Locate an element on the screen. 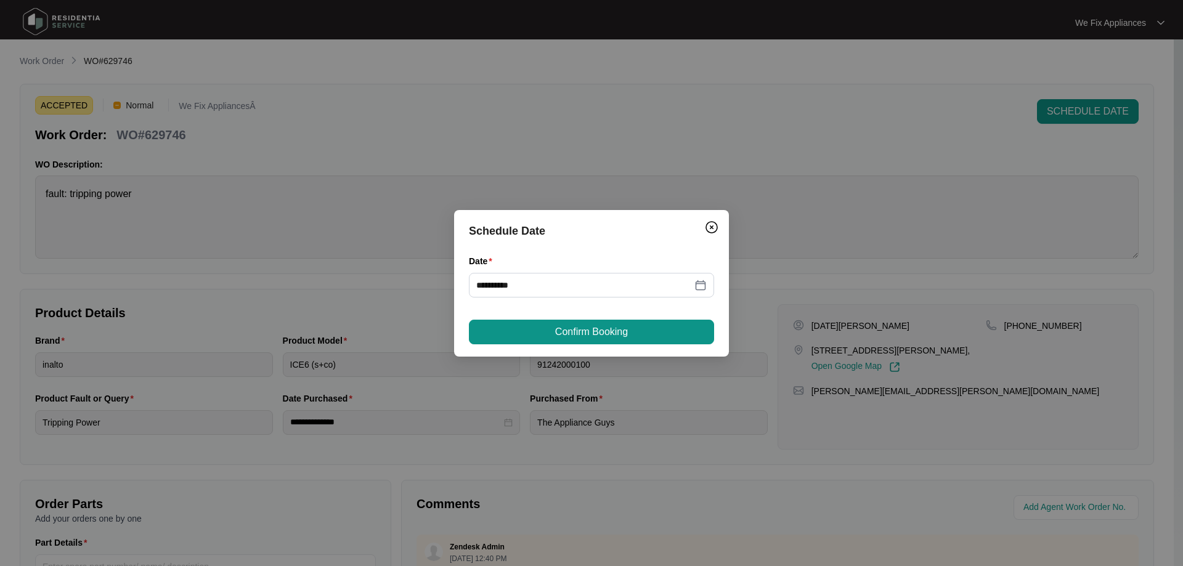 The width and height of the screenshot is (1183, 566). button: Confirm Booking is located at coordinates (592, 332).